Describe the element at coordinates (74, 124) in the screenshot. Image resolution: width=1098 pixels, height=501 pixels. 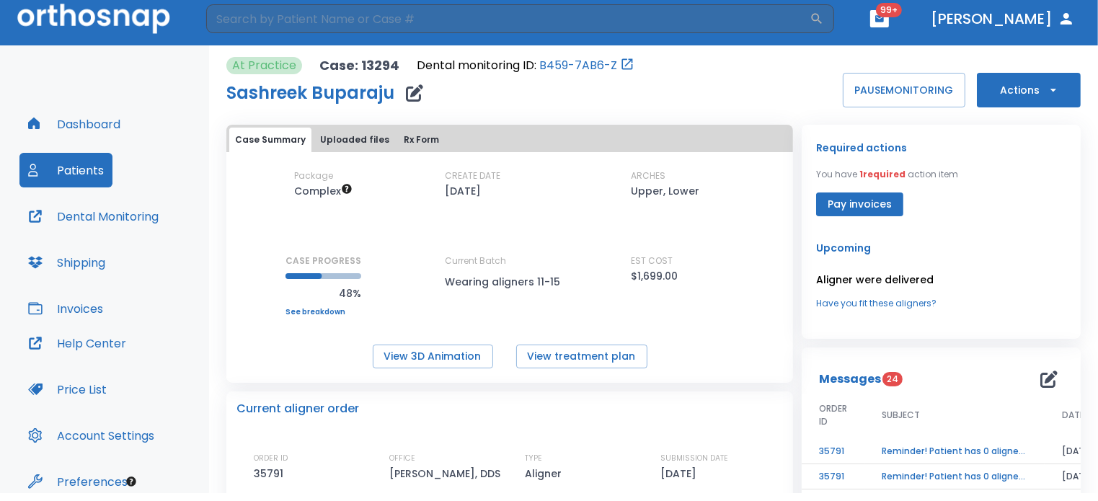
I see `button: Dashboard` at that location.